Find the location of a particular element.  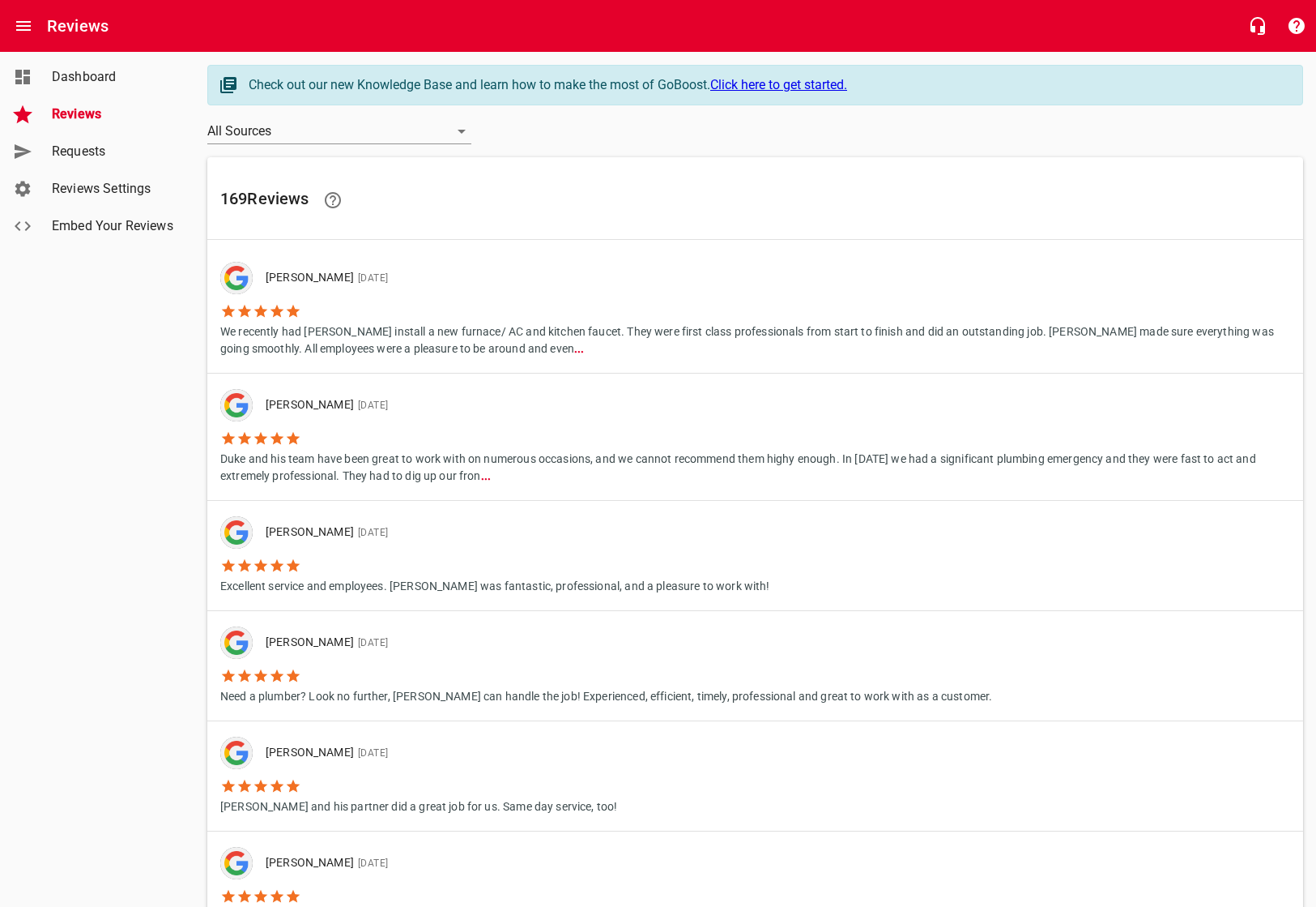

a: Learn facts about why reviews are important is located at coordinates (333, 200).